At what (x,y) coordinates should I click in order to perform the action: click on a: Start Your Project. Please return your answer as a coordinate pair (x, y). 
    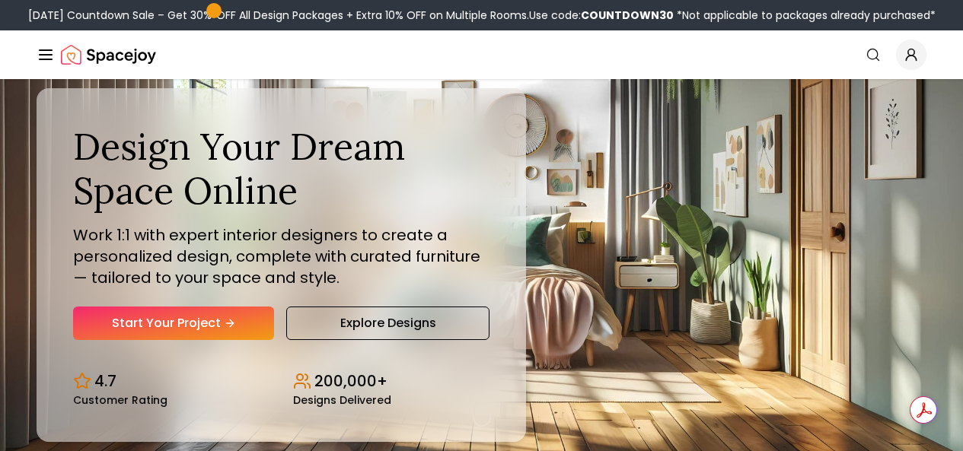
    Looking at the image, I should click on (174, 324).